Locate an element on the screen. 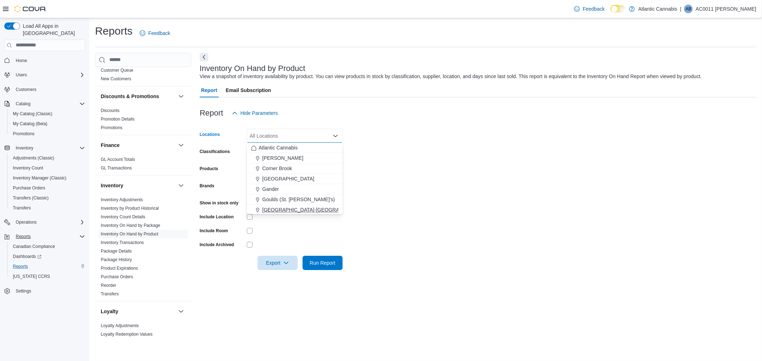 The width and height of the screenshot is (762, 361). span: Inventory On Hand by Product is located at coordinates (129, 234).